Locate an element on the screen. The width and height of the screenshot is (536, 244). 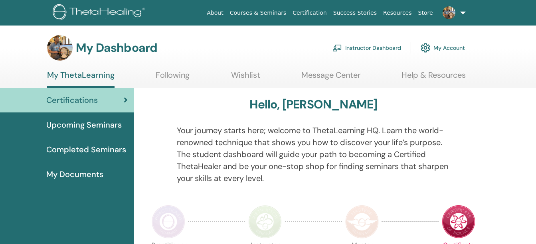
h3: My Dashboard is located at coordinates (117, 48).